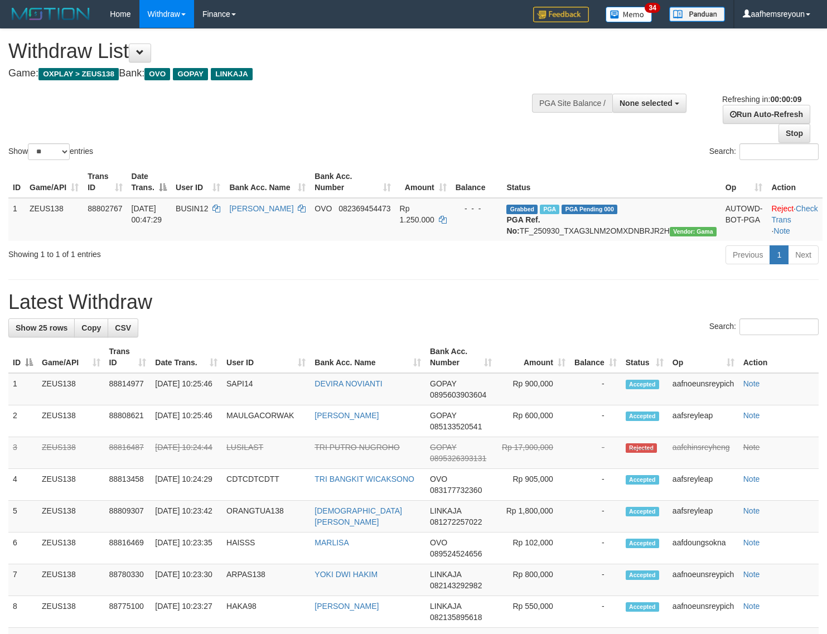 This screenshot has width=827, height=634. What do you see at coordinates (79, 74) in the screenshot?
I see `span: OXPLAY > ZEUS138` at bounding box center [79, 74].